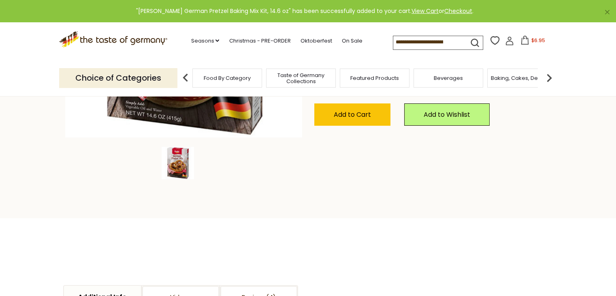 The width and height of the screenshot is (616, 296). I want to click on span: $6.95, so click(538, 40).